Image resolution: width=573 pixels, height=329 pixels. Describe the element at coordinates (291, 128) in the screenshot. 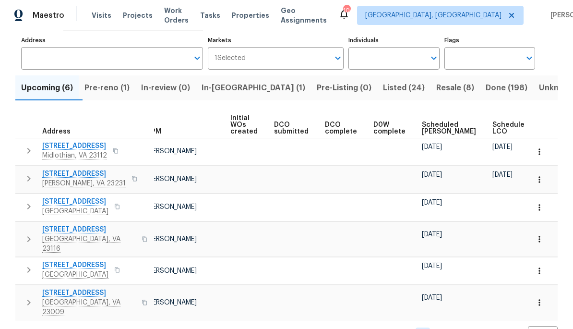

I see `span: DCO submitted` at that location.